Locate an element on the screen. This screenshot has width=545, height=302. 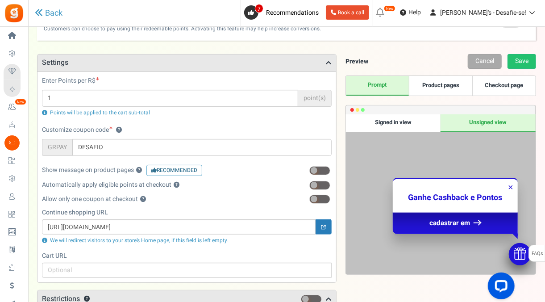
a: Help is located at coordinates (410, 13).